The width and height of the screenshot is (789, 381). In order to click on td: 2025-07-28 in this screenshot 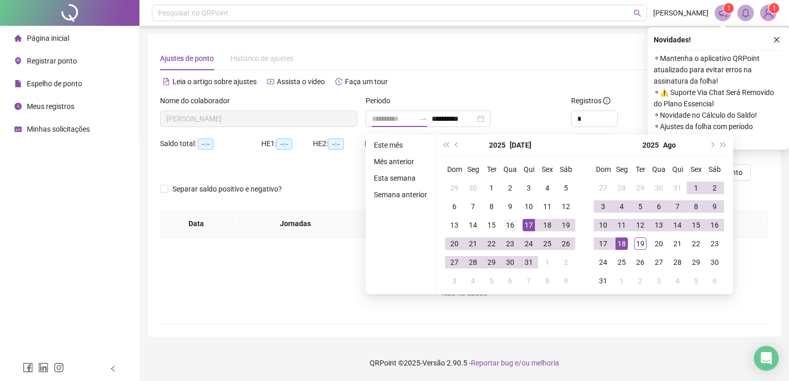, I will do `click(473, 262)`.